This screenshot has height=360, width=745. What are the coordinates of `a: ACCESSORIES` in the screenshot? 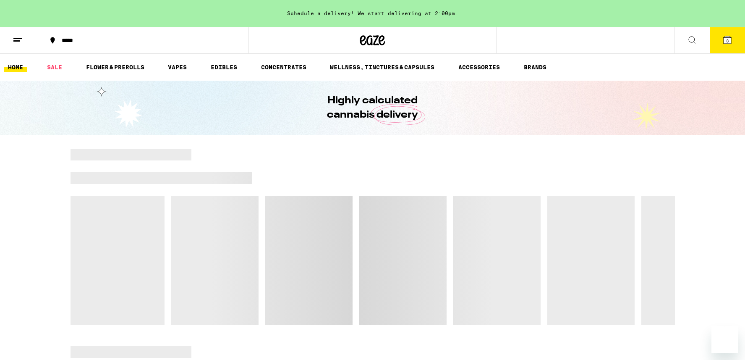 It's located at (479, 67).